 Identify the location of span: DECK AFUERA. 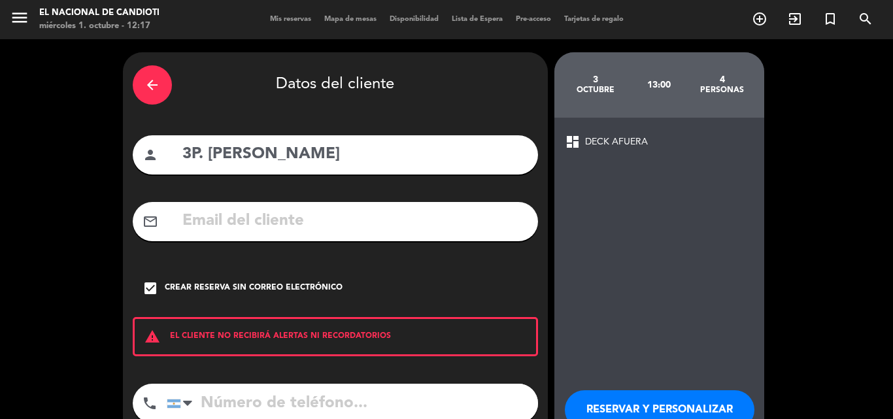
(616, 142).